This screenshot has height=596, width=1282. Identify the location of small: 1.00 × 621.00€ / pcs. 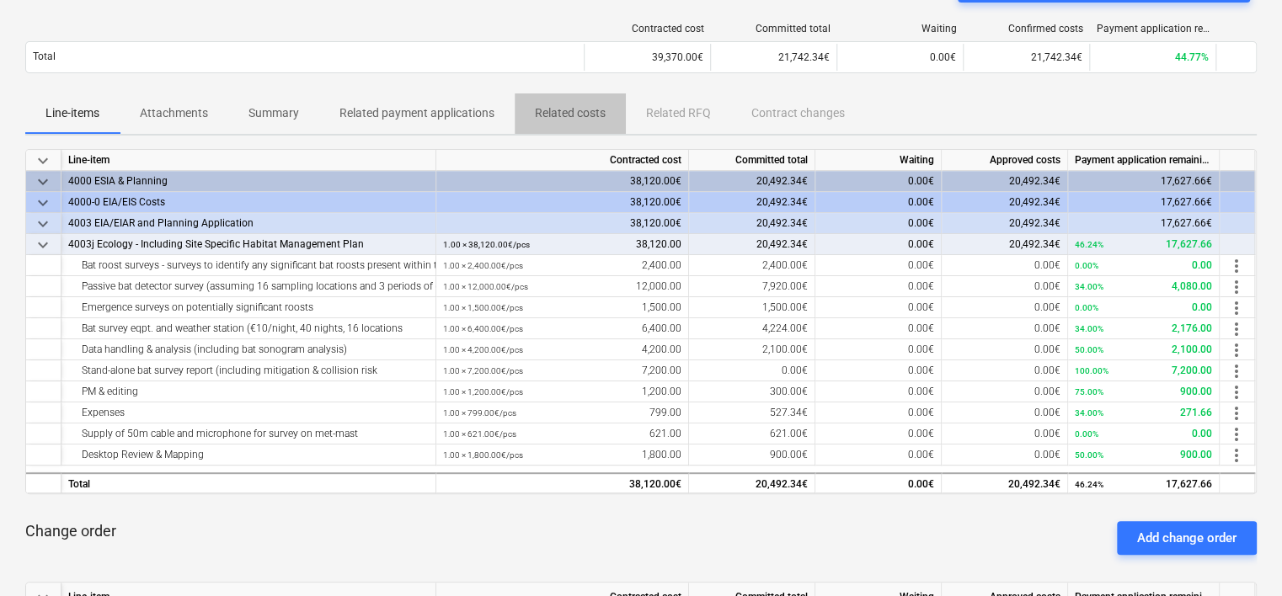
(479, 434).